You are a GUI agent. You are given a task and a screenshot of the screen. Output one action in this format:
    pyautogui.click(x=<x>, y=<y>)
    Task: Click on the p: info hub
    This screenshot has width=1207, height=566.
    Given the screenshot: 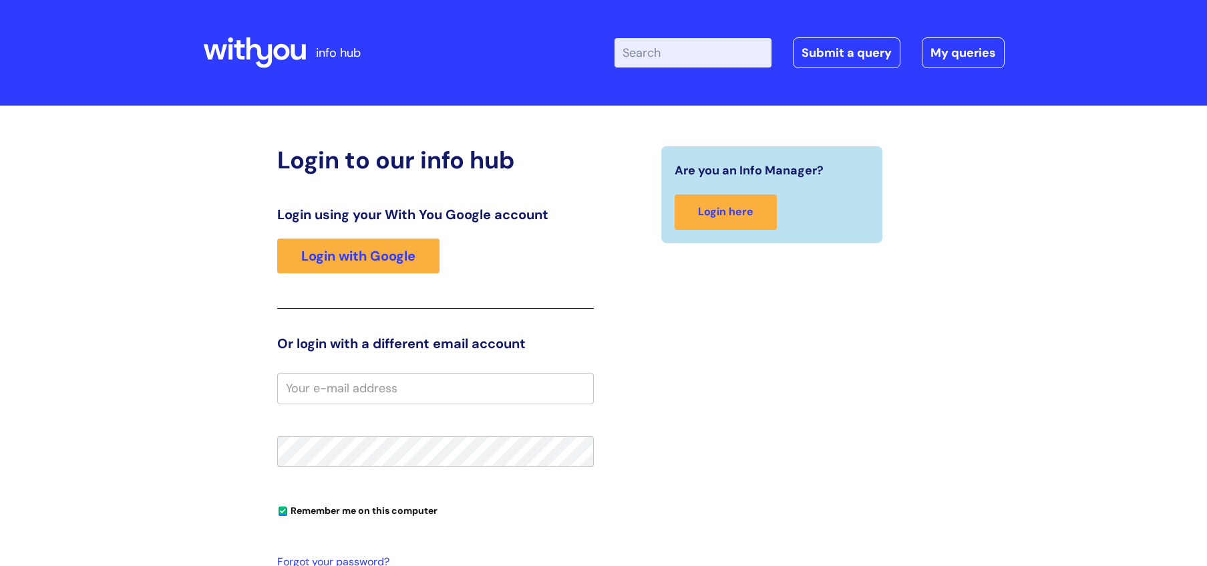 What is the action you would take?
    pyautogui.click(x=338, y=53)
    